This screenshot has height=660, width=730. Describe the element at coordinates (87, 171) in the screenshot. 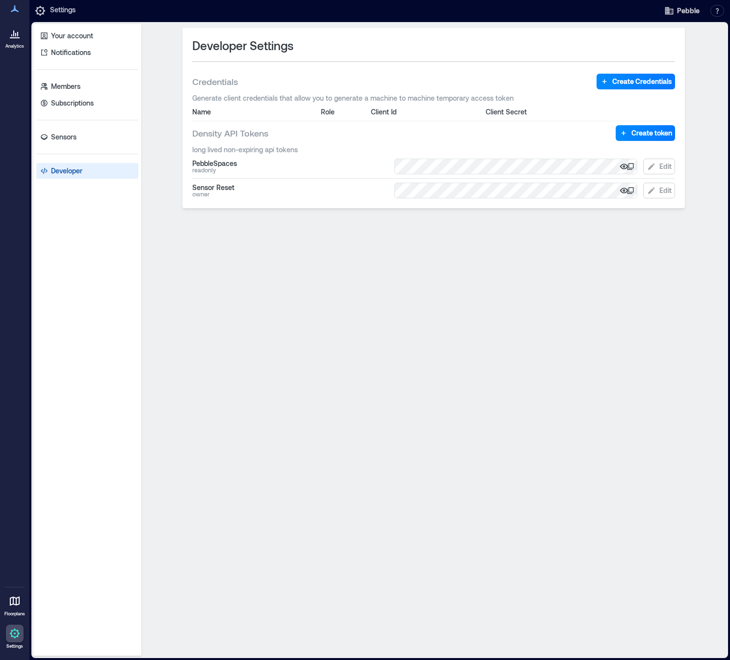

I see `a: Developer` at that location.